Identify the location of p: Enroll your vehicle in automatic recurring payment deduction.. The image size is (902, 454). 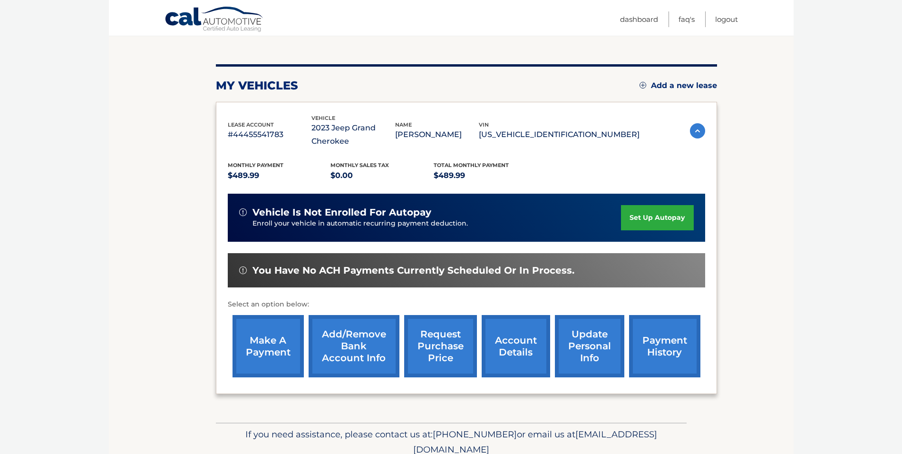
(437, 223).